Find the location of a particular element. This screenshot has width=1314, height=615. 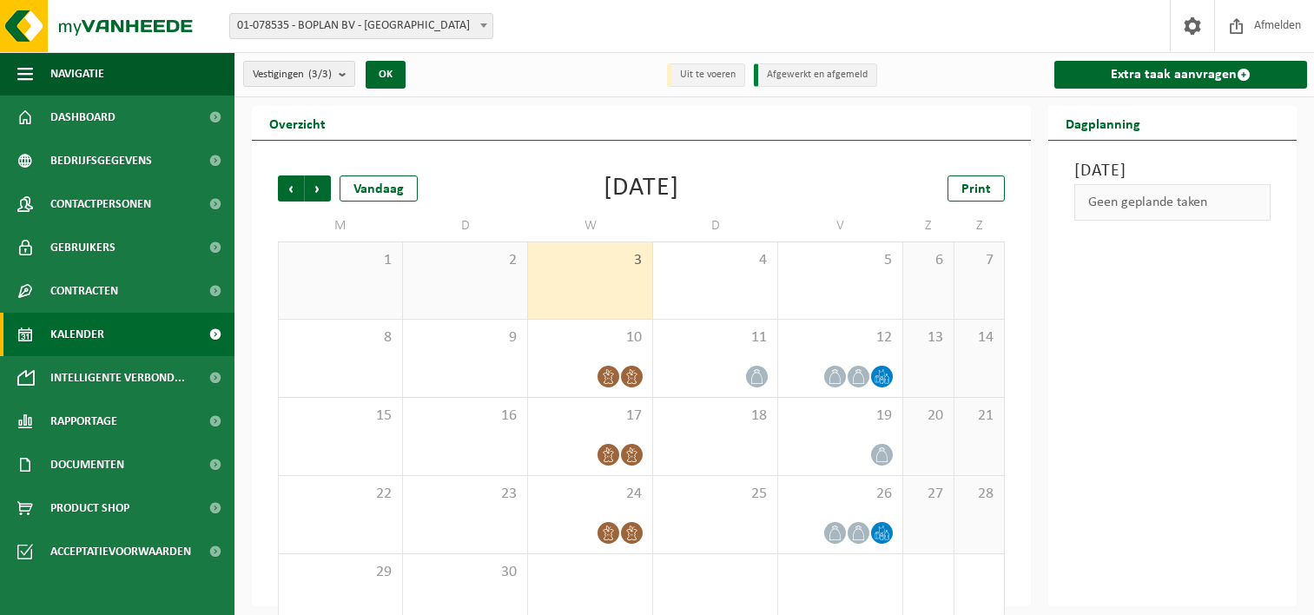

span: Kalender is located at coordinates (77, 334).